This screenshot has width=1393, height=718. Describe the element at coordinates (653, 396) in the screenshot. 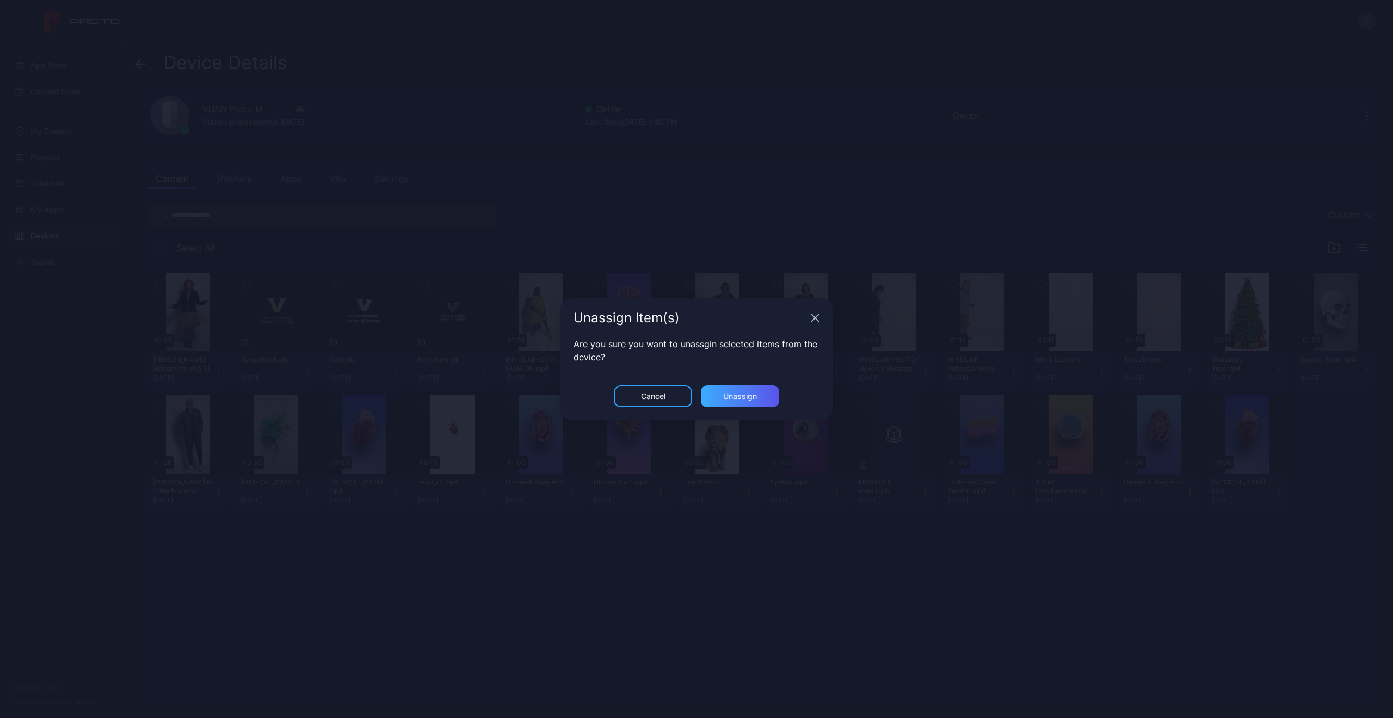

I see `button: Cancel` at that location.